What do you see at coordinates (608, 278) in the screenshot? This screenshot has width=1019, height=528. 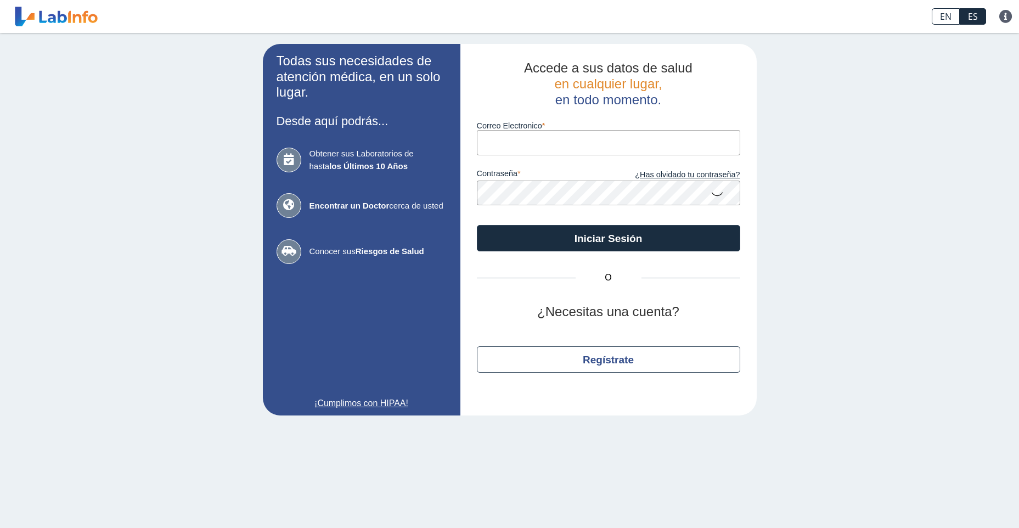 I see `span: O` at bounding box center [608, 278].